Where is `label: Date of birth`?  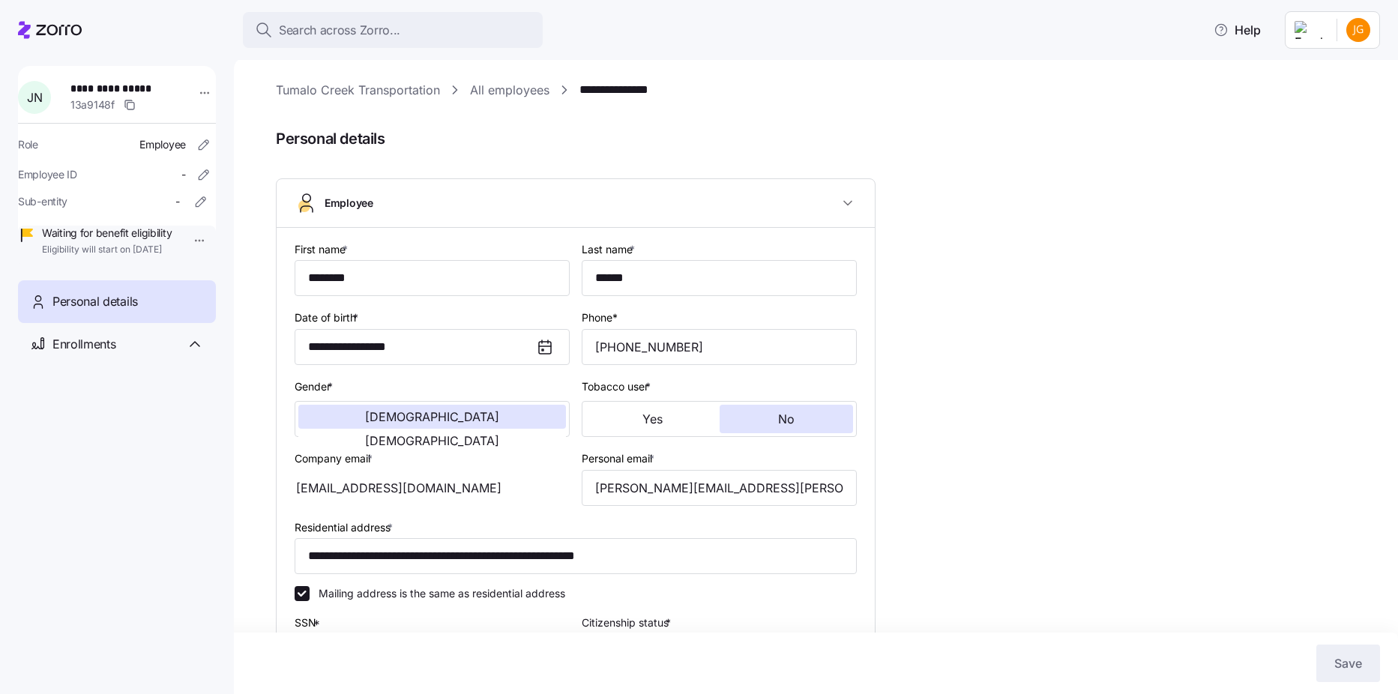
label: Date of birth is located at coordinates (328, 318).